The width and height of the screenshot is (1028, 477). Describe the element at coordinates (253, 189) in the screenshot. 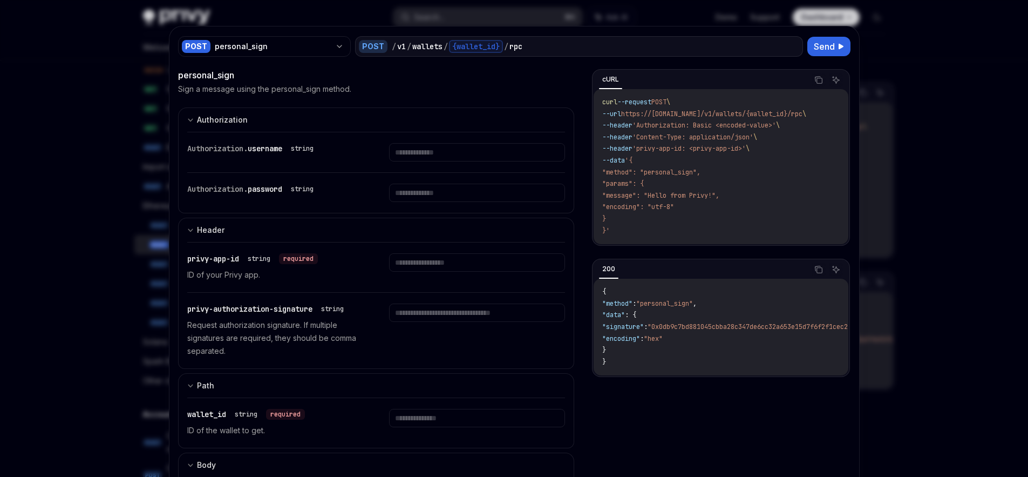

I see `div: Authorization.password` at that location.